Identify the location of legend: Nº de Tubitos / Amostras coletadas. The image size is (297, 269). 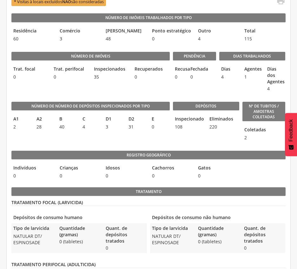
(264, 111).